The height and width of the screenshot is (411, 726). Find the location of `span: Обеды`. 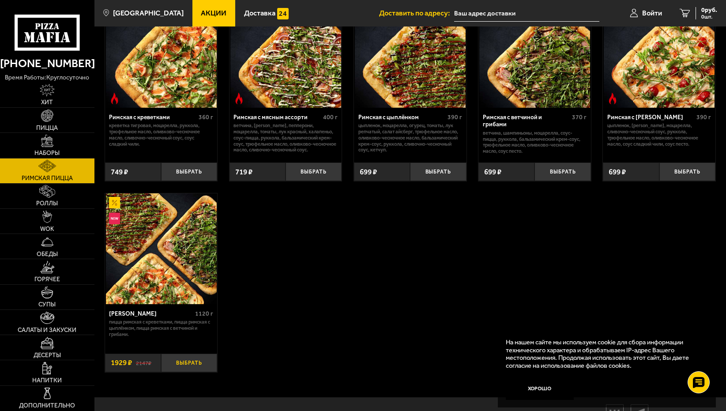

span: Обеды is located at coordinates (47, 254).